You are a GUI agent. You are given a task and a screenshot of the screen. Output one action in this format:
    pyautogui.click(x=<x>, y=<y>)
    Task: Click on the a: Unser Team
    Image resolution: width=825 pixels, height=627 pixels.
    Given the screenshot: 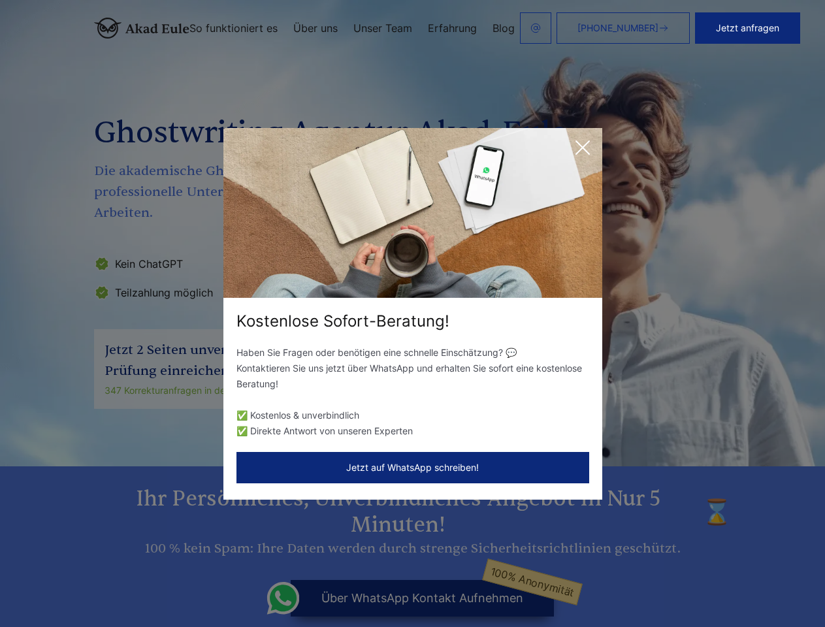 What is the action you would take?
    pyautogui.click(x=383, y=28)
    